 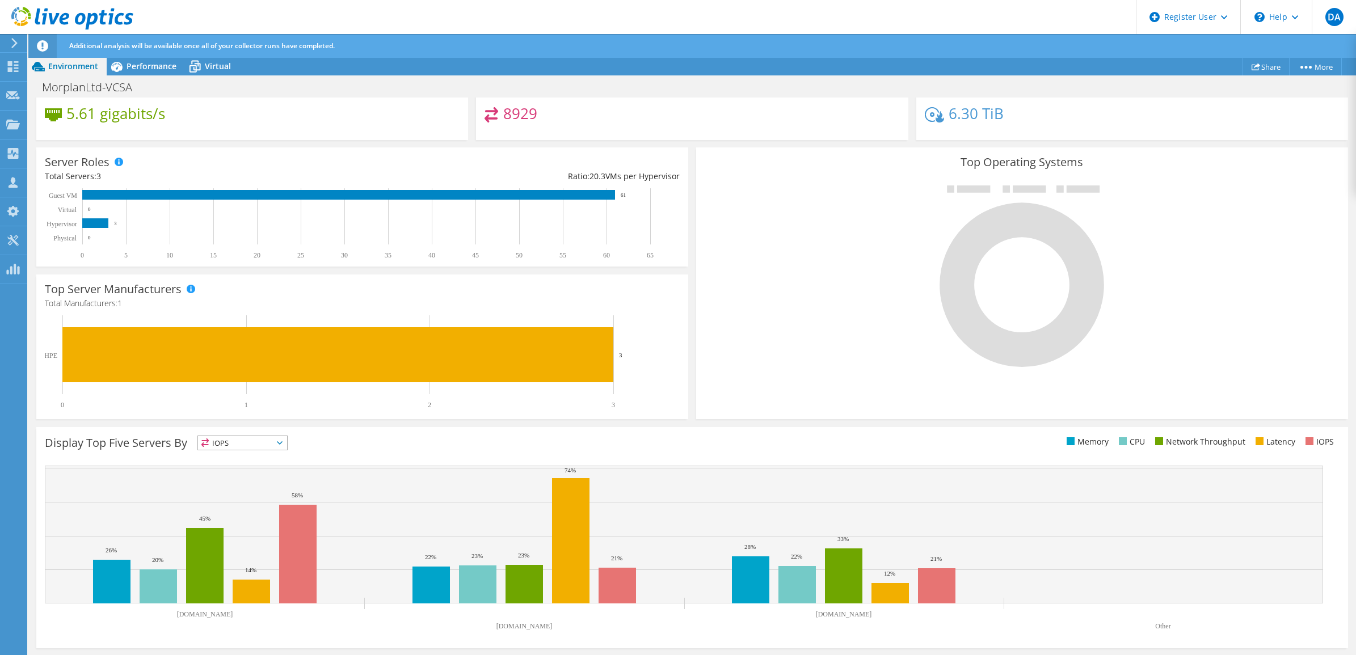 I want to click on text: 25, so click(x=301, y=255).